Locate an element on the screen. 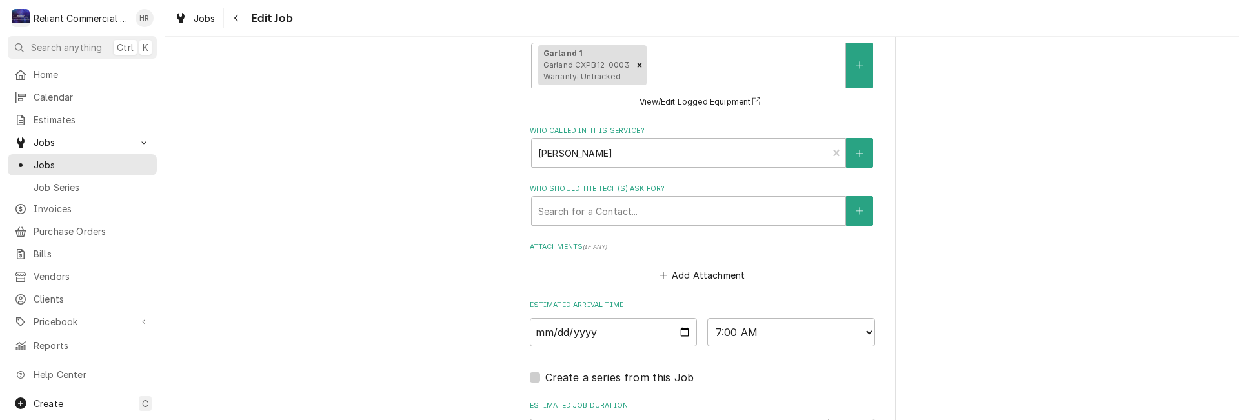 The image size is (1239, 420). span: Clients is located at coordinates (92, 299).